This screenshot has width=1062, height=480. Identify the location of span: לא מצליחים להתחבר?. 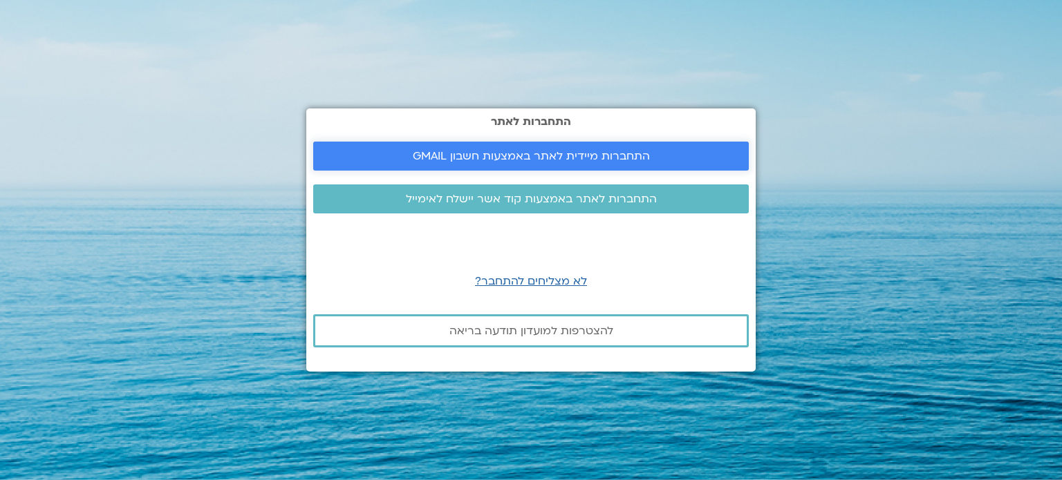
(531, 281).